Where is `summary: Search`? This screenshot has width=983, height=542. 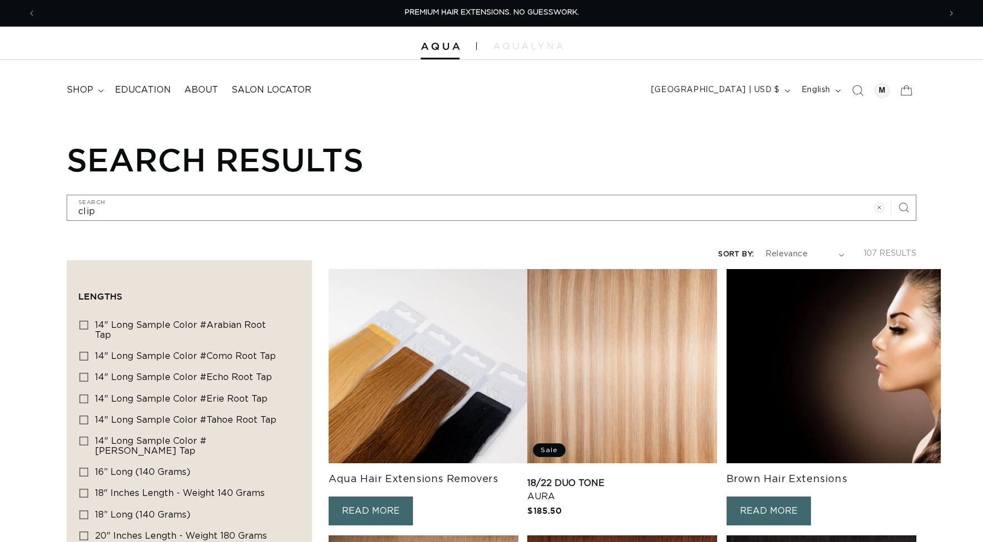
summary: Search is located at coordinates (858, 90).